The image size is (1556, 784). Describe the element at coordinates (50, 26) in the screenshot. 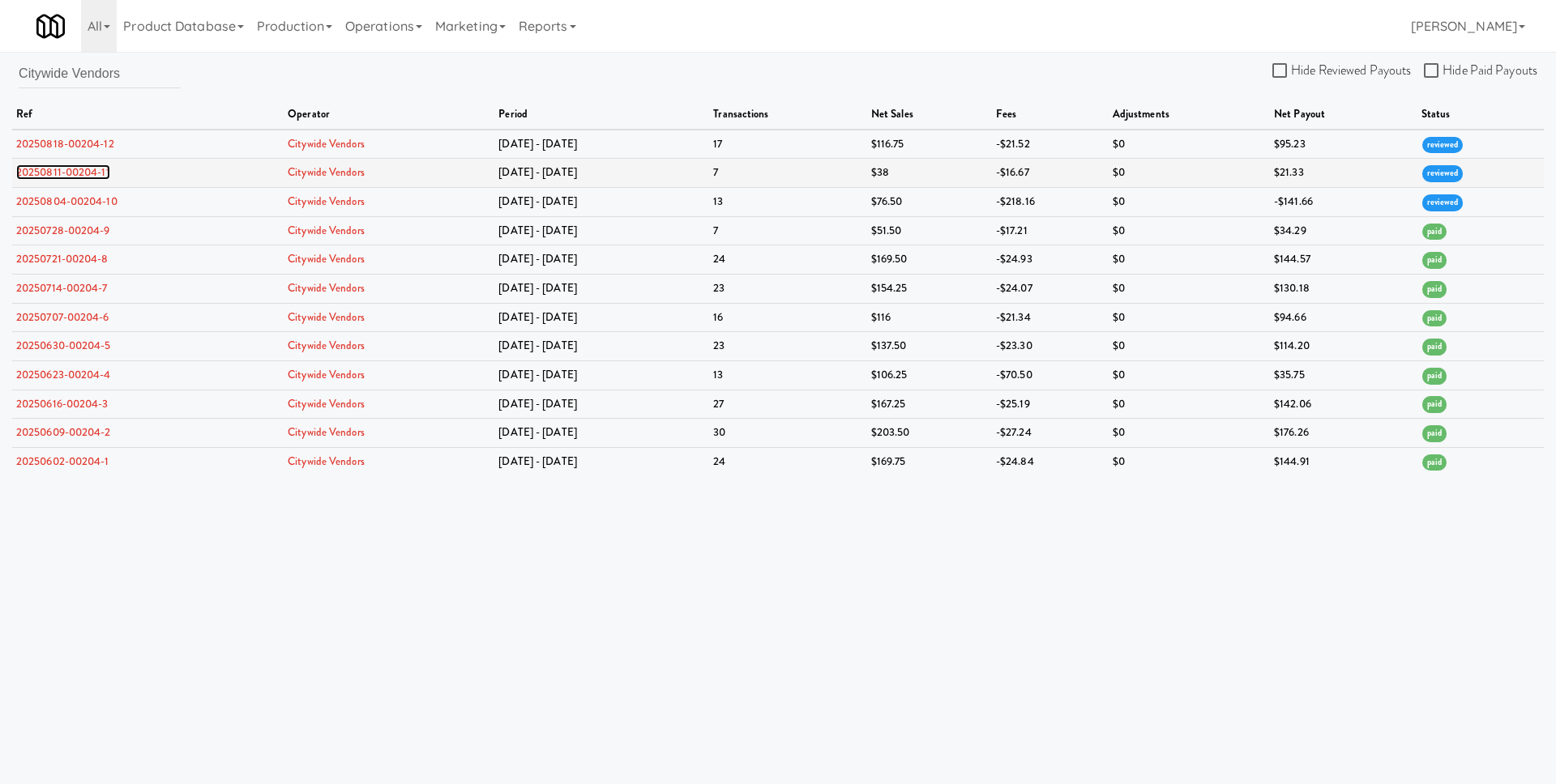

I see `img: Micromart` at that location.